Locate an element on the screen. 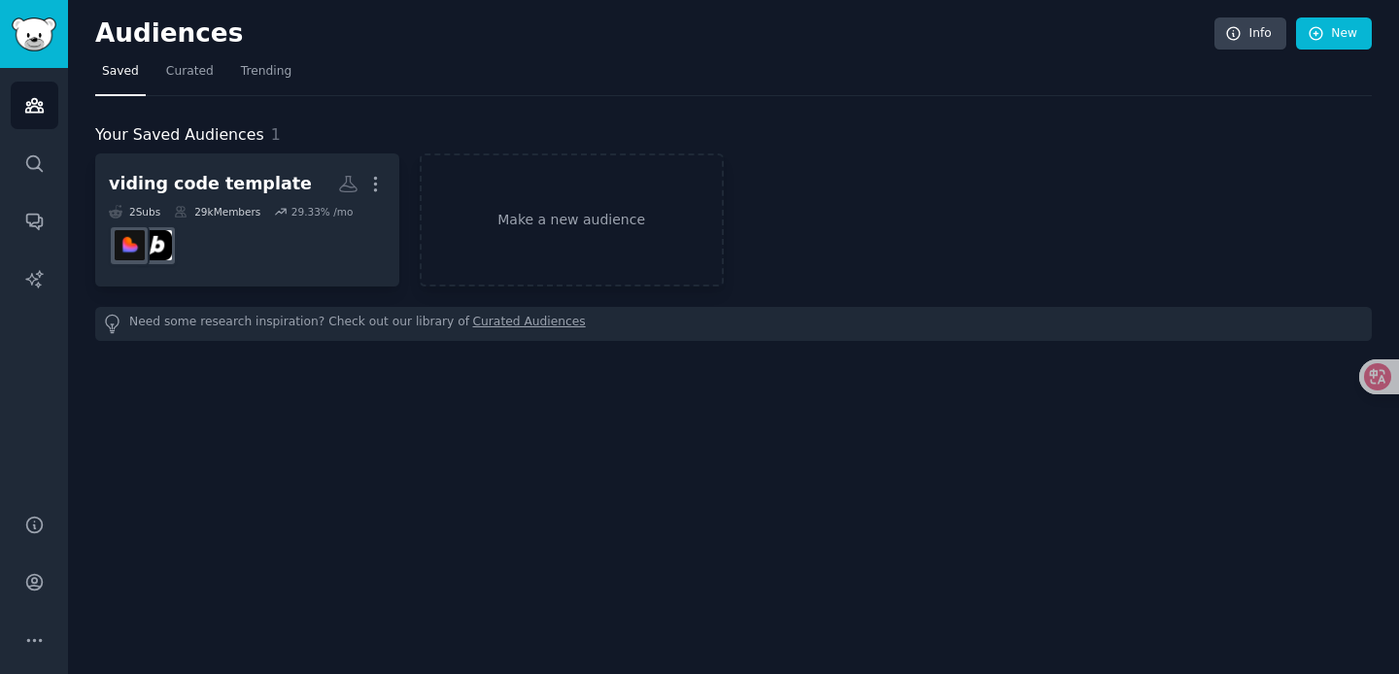  div: 2 Sub s is located at coordinates (134, 212).